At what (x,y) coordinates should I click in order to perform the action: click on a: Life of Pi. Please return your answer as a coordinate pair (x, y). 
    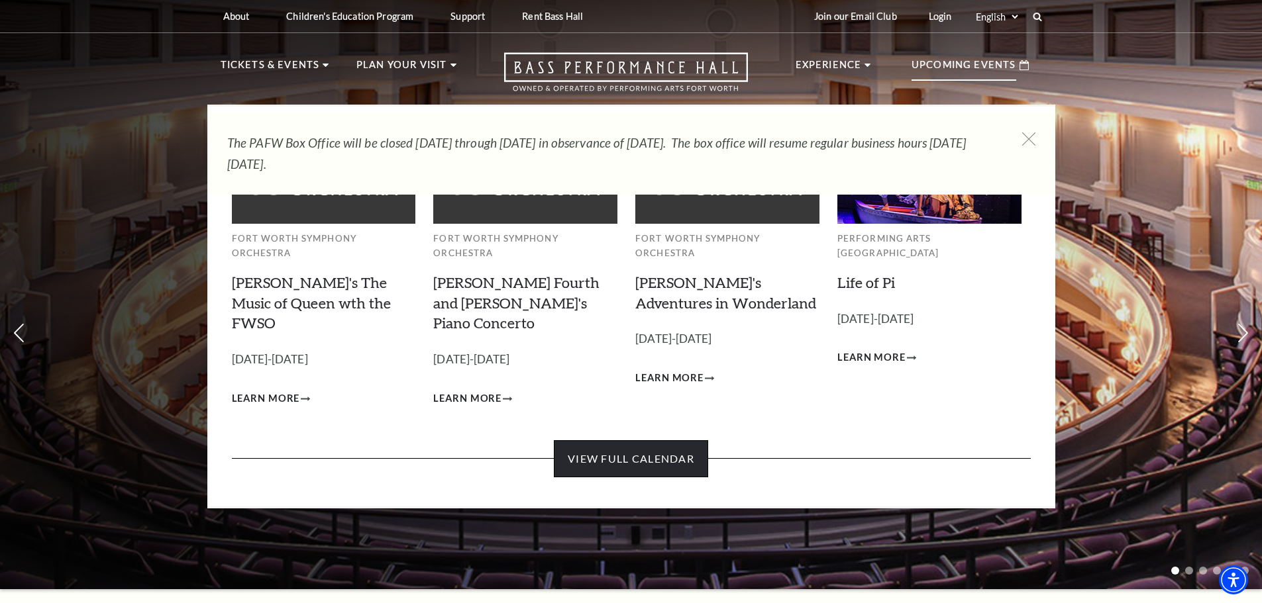
    Looking at the image, I should click on (866, 282).